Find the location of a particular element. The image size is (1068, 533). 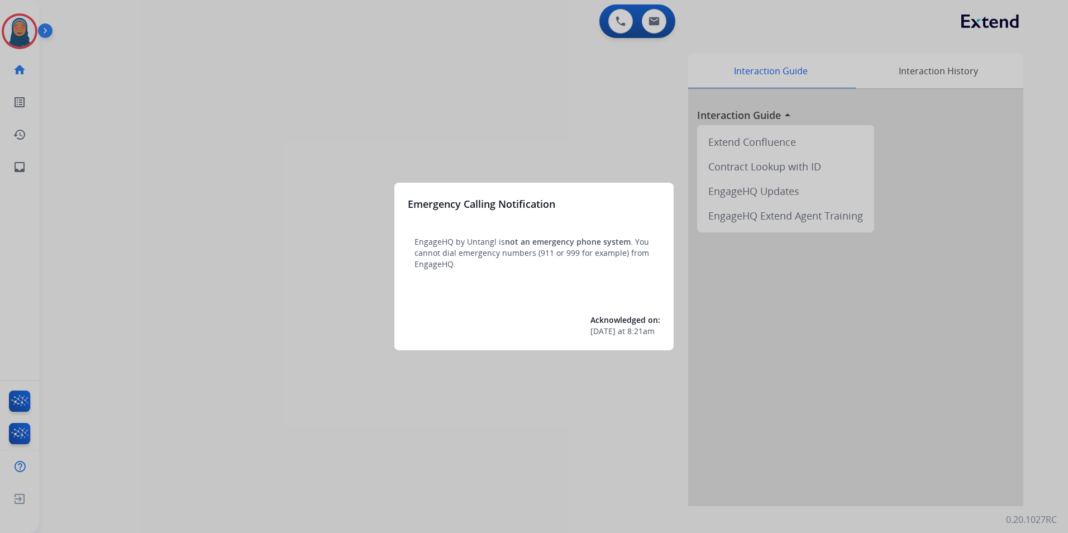

p: EngageHQ by Untangl is . You cannot dial emergency numbers (911 or 999 for example) from EngageHQ. is located at coordinates (534, 253).